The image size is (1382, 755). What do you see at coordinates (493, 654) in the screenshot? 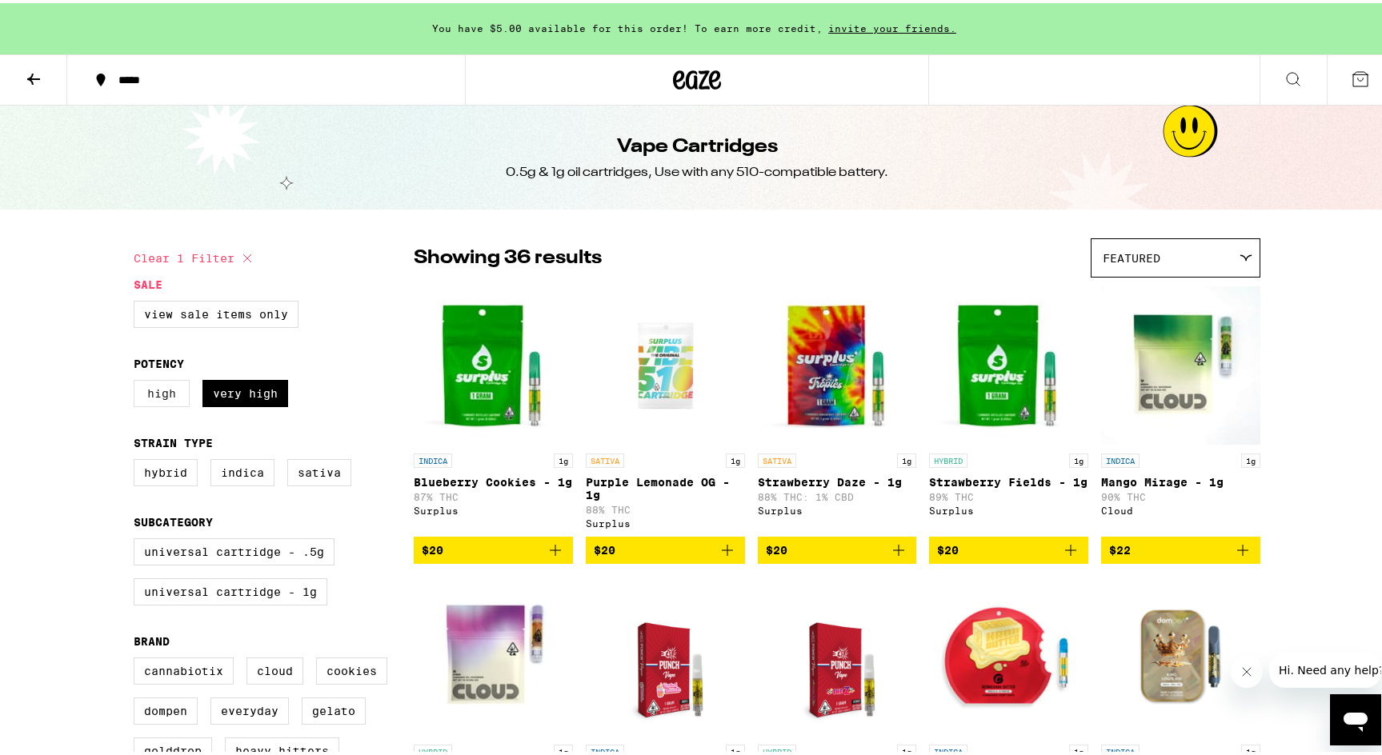
I see `img: Cloud - Runtz - 1g` at bounding box center [493, 654].